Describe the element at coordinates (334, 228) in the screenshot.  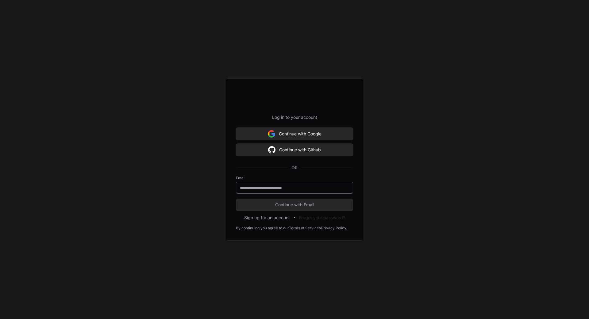
I see `a: Privacy Policy.` at that location.